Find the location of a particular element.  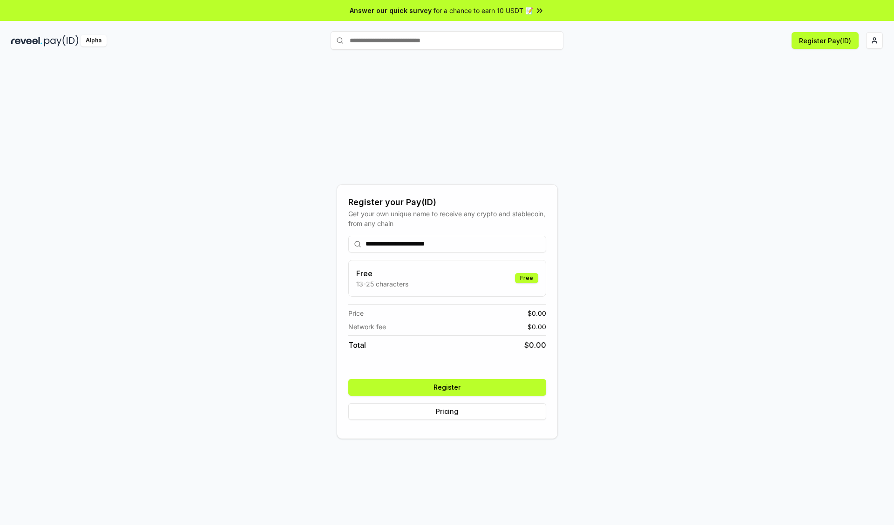

div: Alpha is located at coordinates (94, 40).